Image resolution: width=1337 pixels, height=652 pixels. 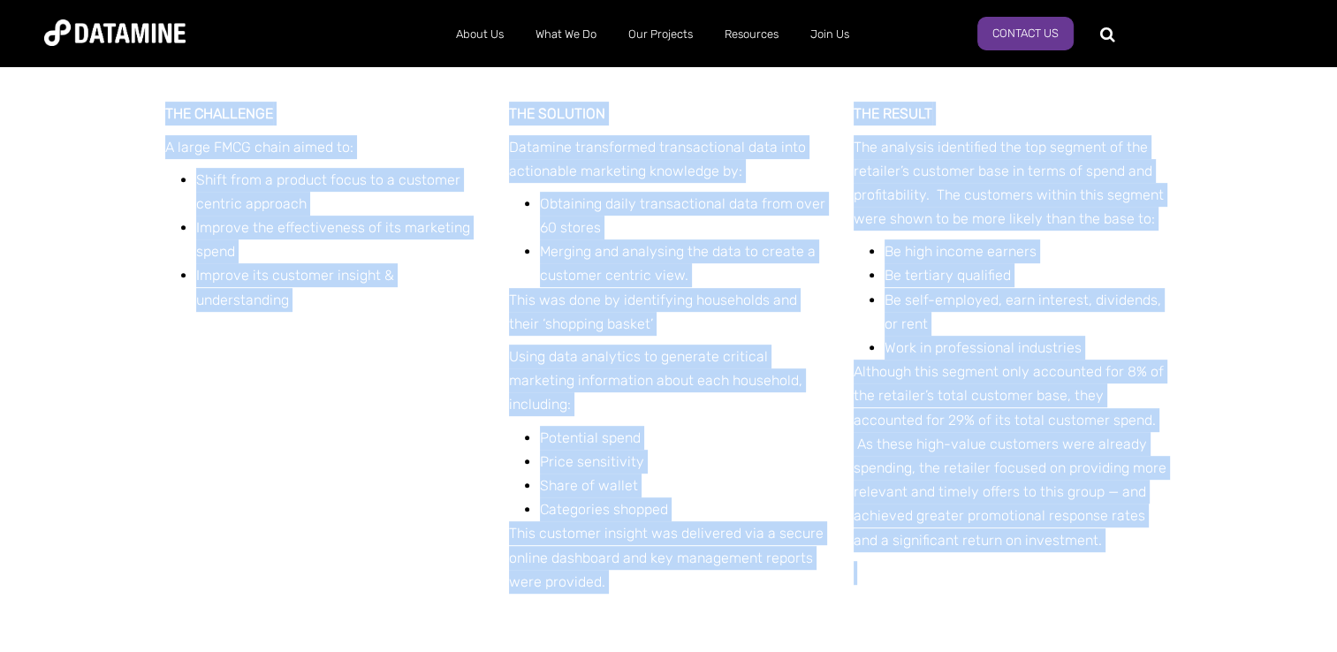 What do you see at coordinates (115, 33) in the screenshot?
I see `img: Datamine` at bounding box center [115, 33].